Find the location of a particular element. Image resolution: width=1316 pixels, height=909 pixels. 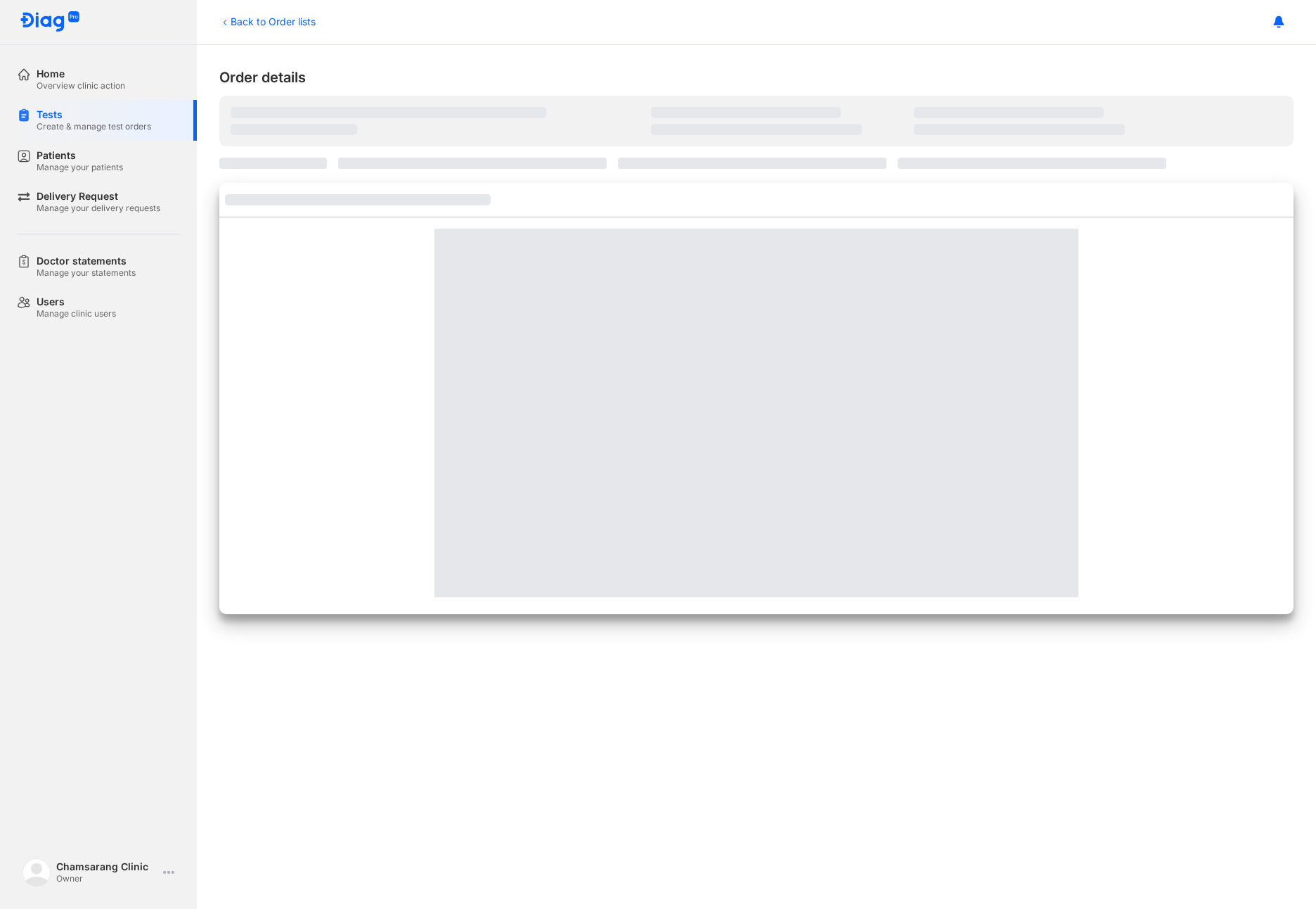

div: Overview clinic action is located at coordinates (81, 86).